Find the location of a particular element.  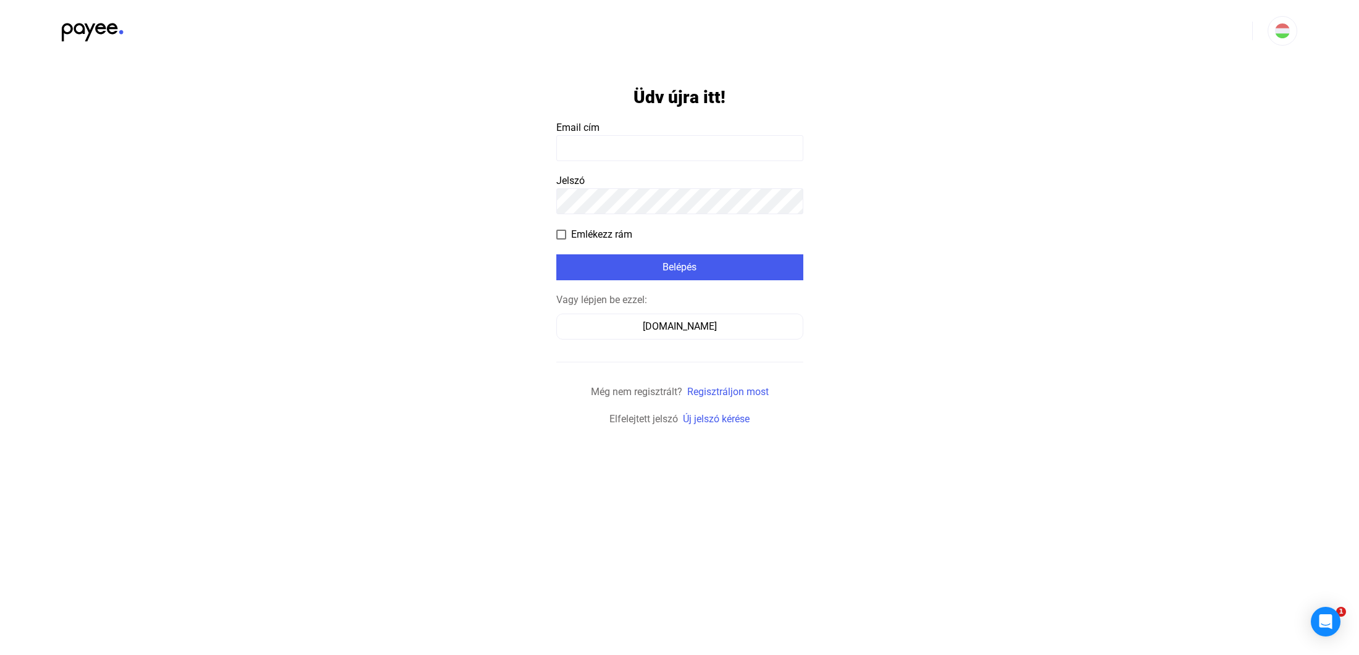

div: Belépés is located at coordinates (680, 267).